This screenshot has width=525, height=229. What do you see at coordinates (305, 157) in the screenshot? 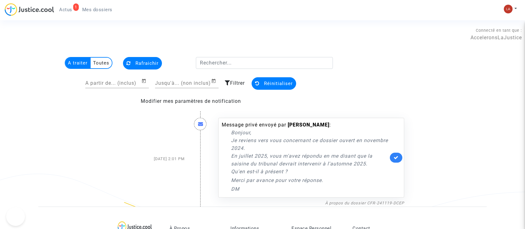
I see `div: Message privé envoyé par :` at bounding box center [305, 157].